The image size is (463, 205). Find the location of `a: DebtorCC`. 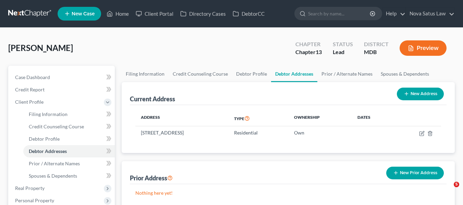

a: DebtorCC is located at coordinates (249, 14).